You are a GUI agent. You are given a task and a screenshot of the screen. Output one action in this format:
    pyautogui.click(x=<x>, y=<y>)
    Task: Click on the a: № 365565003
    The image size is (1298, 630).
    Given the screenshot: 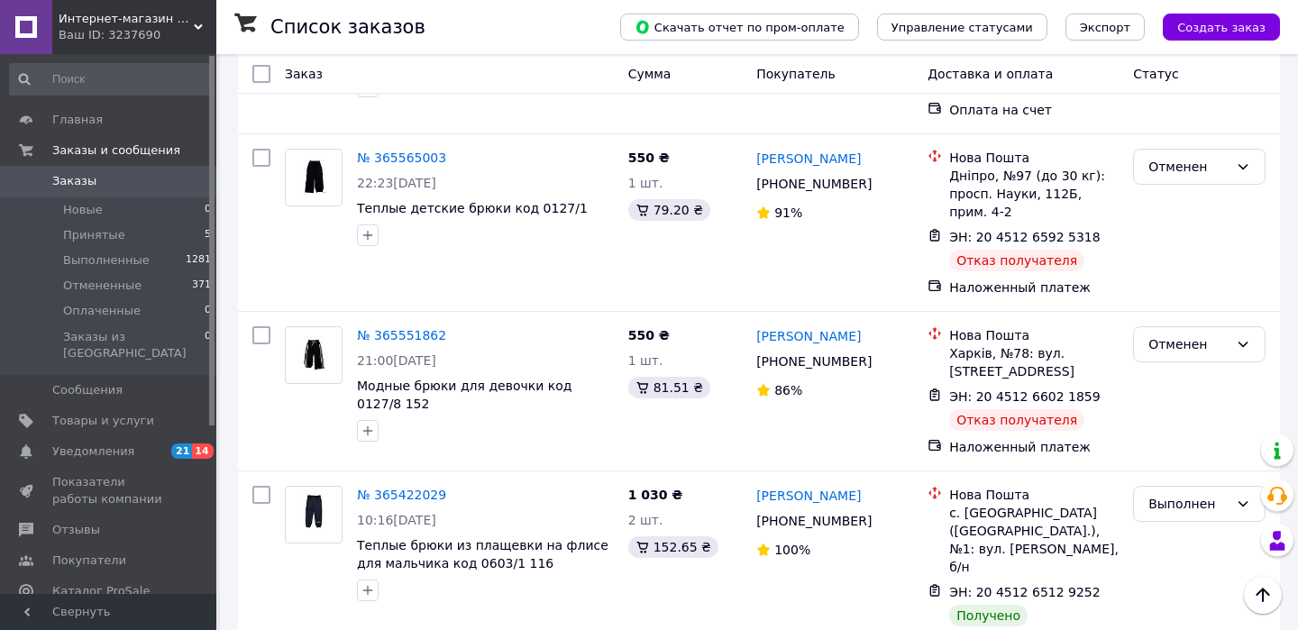 What is the action you would take?
    pyautogui.click(x=401, y=158)
    